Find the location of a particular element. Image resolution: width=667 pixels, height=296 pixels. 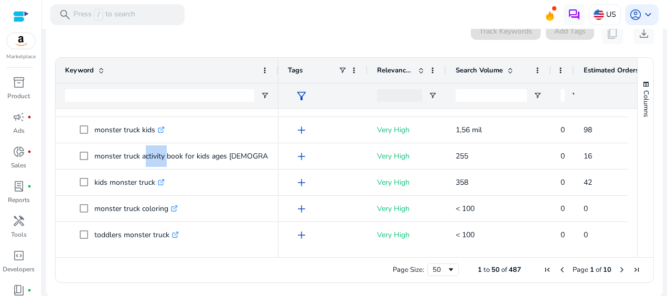

span: filter_alt is located at coordinates (301, 96).